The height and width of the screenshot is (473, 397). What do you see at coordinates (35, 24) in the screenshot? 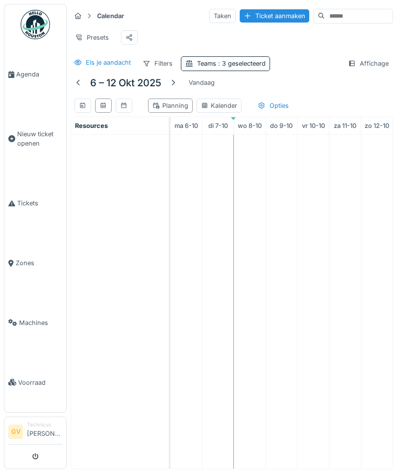
I see `img: Badge_color-CXgf-gQk.svg` at bounding box center [35, 24].